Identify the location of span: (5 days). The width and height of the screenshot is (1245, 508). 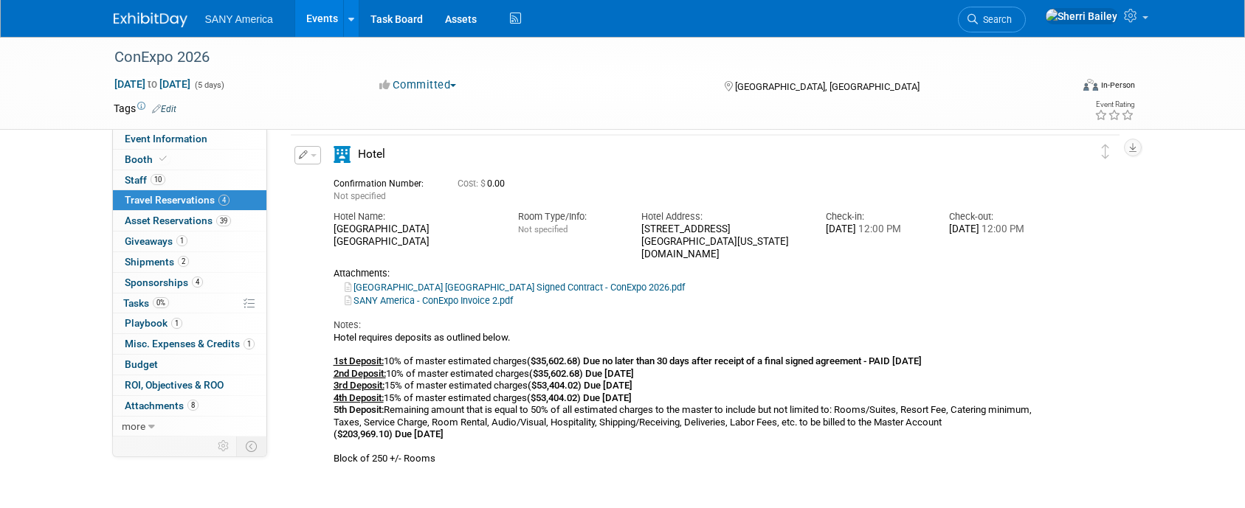
(209, 85).